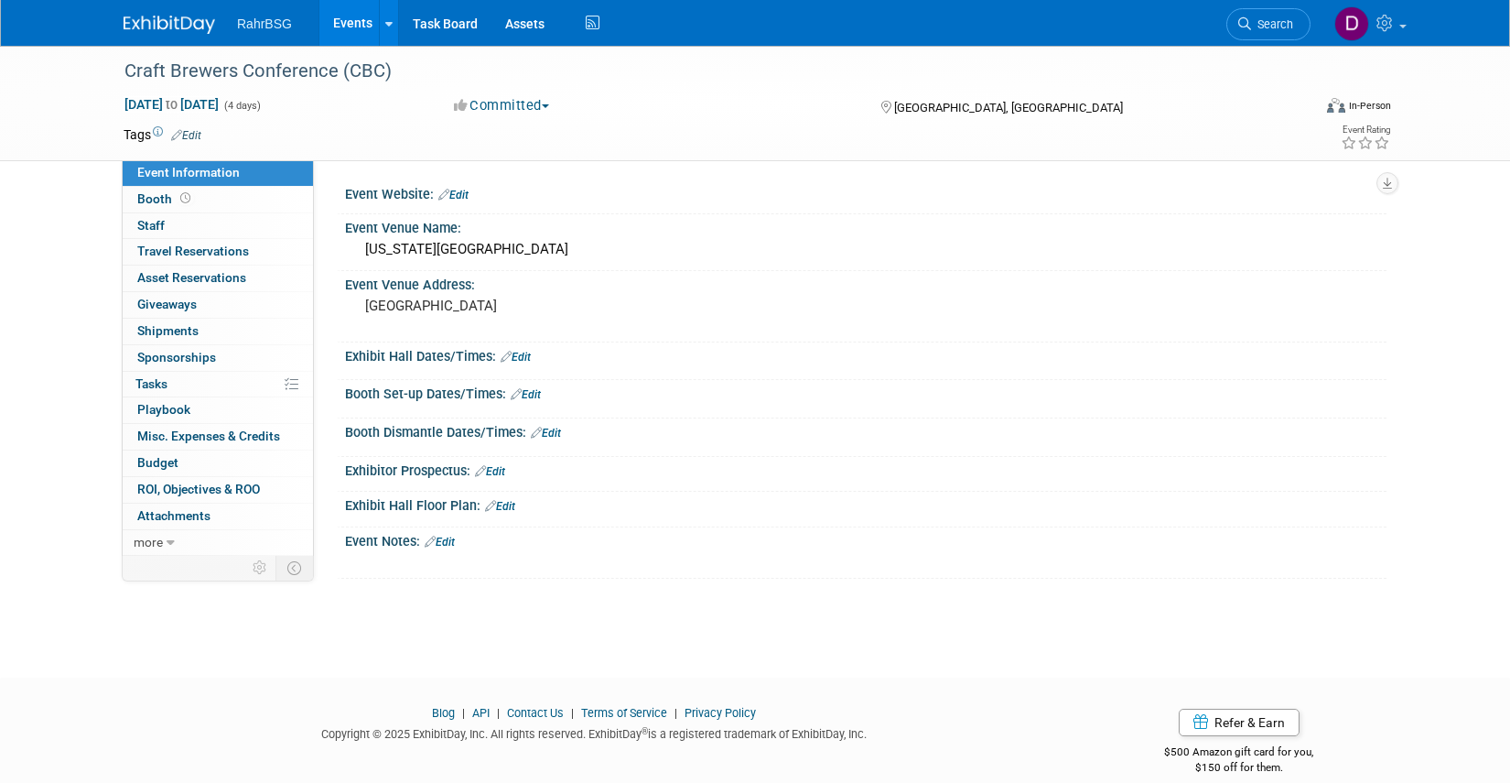 Image resolution: width=1510 pixels, height=783 pixels. What do you see at coordinates (866, 354) in the screenshot?
I see `div: Exhibit Hall Dates/Times:` at bounding box center [866, 354].